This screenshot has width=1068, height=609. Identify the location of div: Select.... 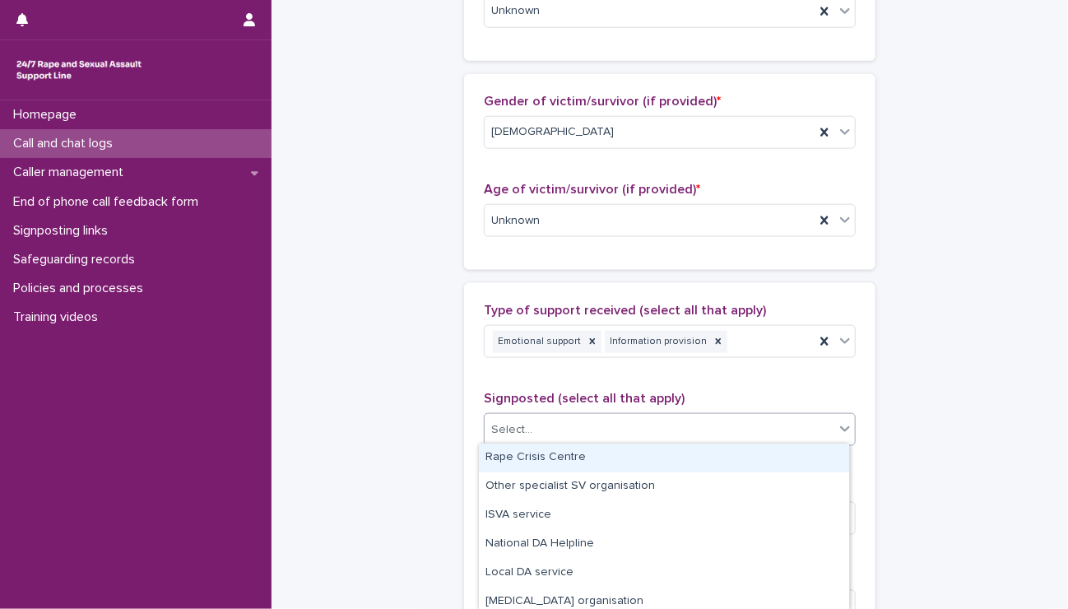
(512, 429).